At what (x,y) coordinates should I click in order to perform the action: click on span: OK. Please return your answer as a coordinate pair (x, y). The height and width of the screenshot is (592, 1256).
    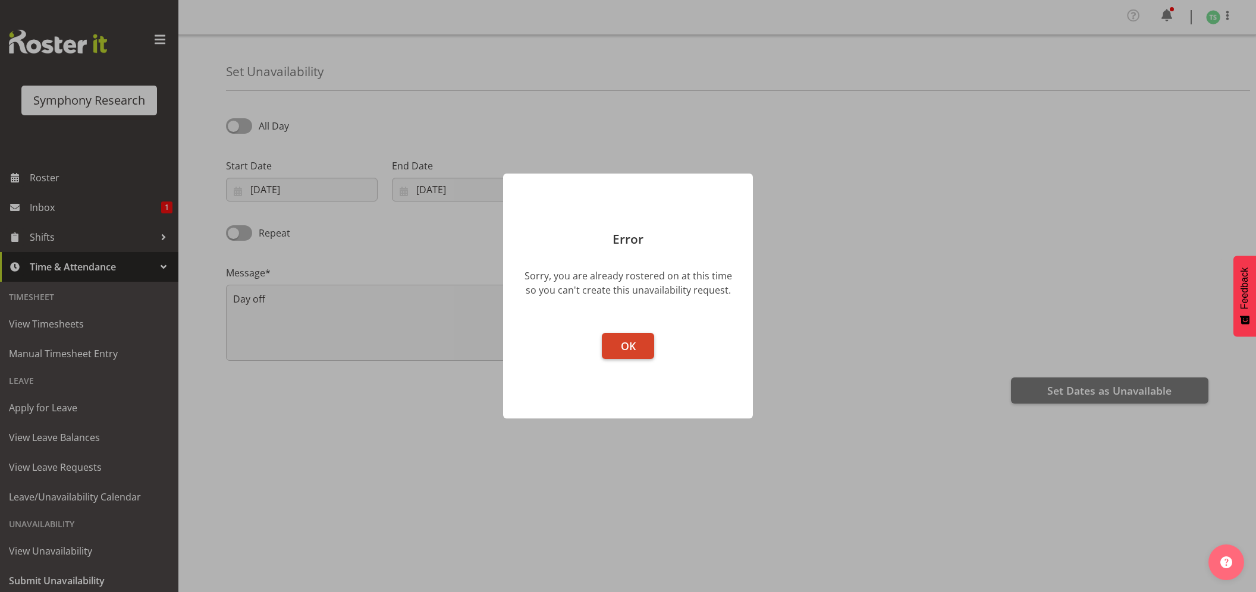
    Looking at the image, I should click on (628, 346).